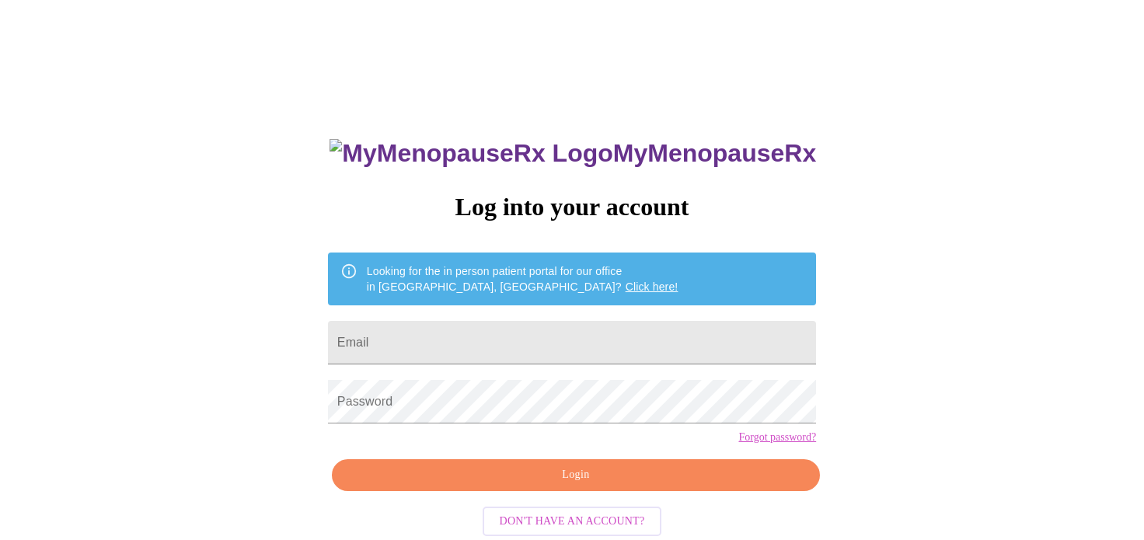 This screenshot has height=540, width=1144. I want to click on h3: MyMenopauseRx, so click(573, 153).